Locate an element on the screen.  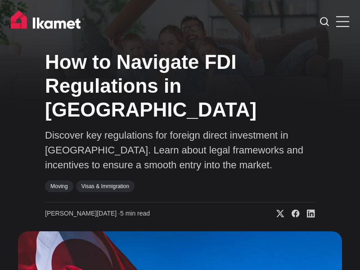
img: Ikamet home is located at coordinates (48, 22).